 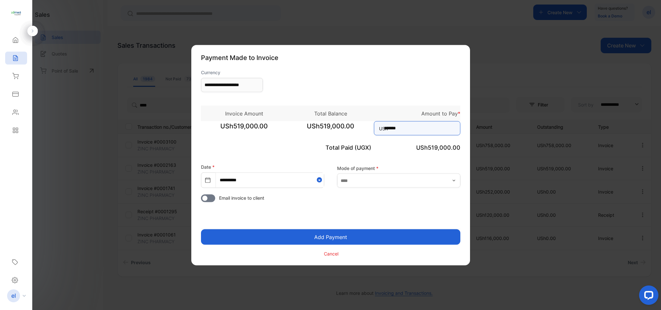 What do you see at coordinates (331, 147) in the screenshot?
I see `p: Total Paid (UGX)` at bounding box center [331, 147].